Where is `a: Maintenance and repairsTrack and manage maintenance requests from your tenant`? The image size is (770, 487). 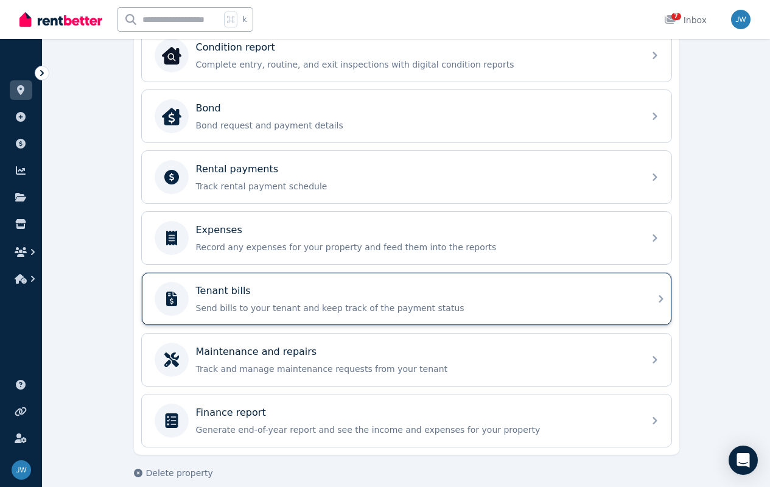 a: Maintenance and repairsTrack and manage maintenance requests from your tenant is located at coordinates (407, 360).